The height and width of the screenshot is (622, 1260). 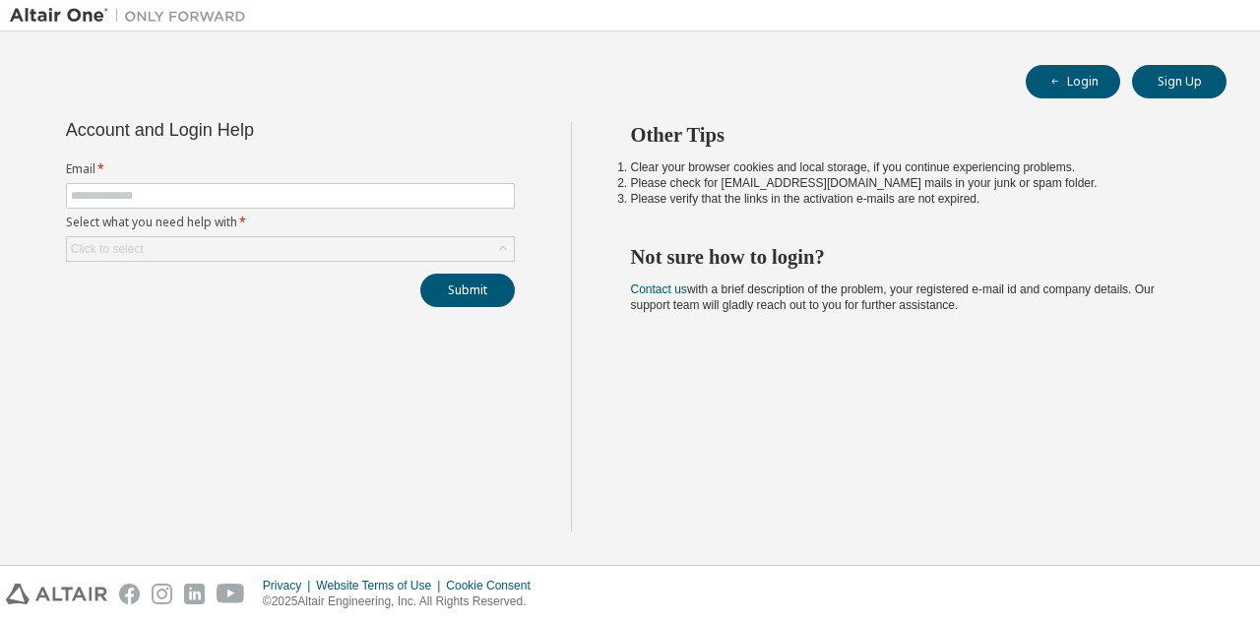 What do you see at coordinates (911, 167) in the screenshot?
I see `li: Clear your browser cookies and local storage, if you continue experiencing problems.` at bounding box center [911, 167].